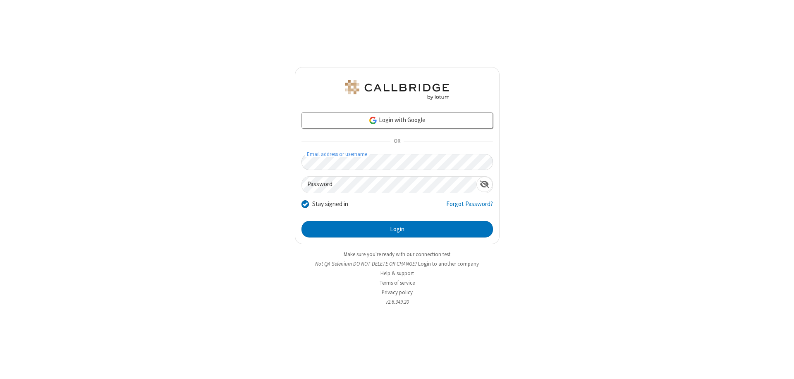 This screenshot has height=379, width=794. What do you see at coordinates (484, 184) in the screenshot?
I see `div: Show password` at bounding box center [484, 184].